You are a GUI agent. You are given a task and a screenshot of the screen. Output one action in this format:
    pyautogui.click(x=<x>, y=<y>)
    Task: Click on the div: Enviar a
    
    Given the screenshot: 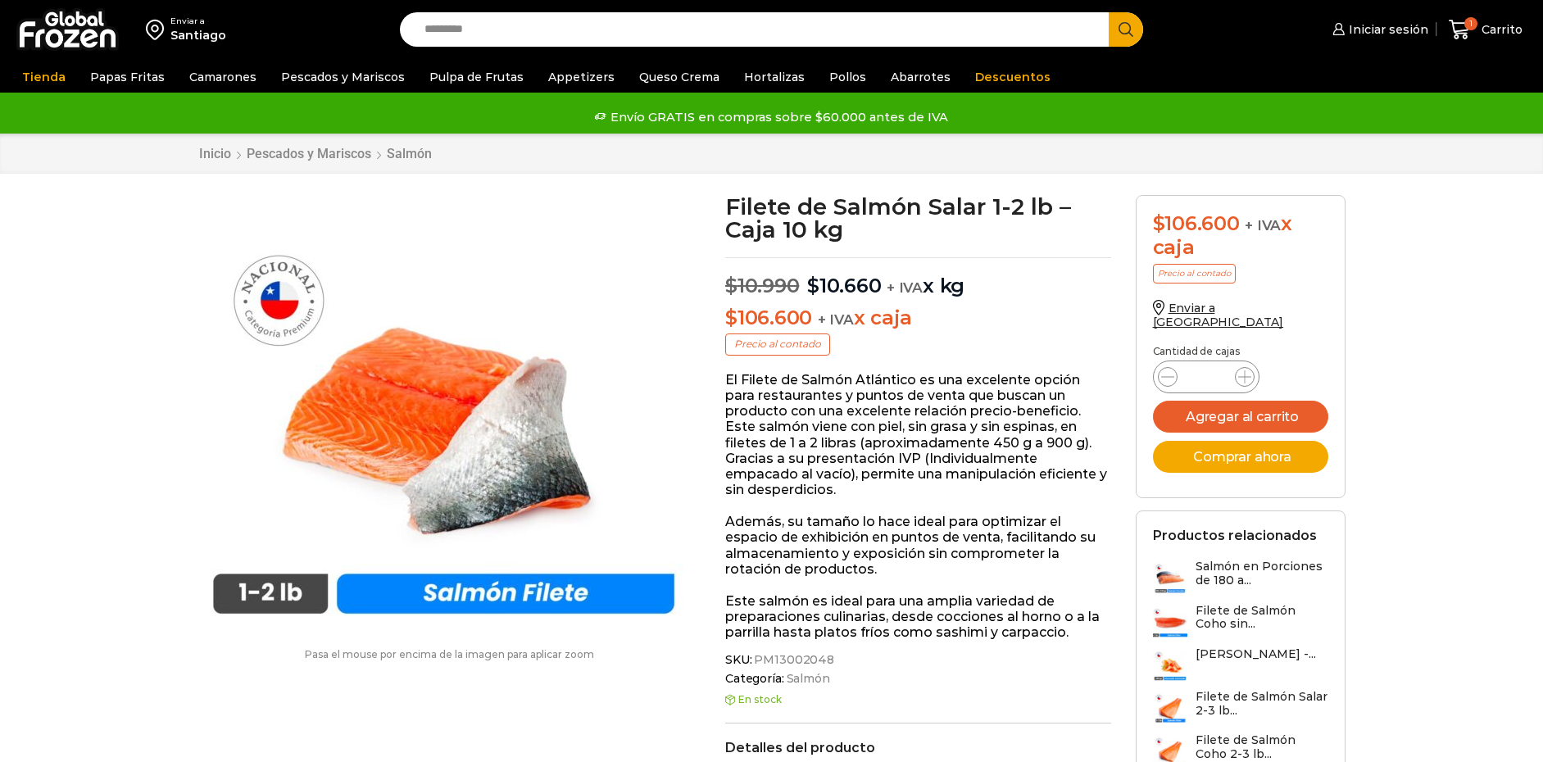 What is the action you would take?
    pyautogui.click(x=198, y=21)
    